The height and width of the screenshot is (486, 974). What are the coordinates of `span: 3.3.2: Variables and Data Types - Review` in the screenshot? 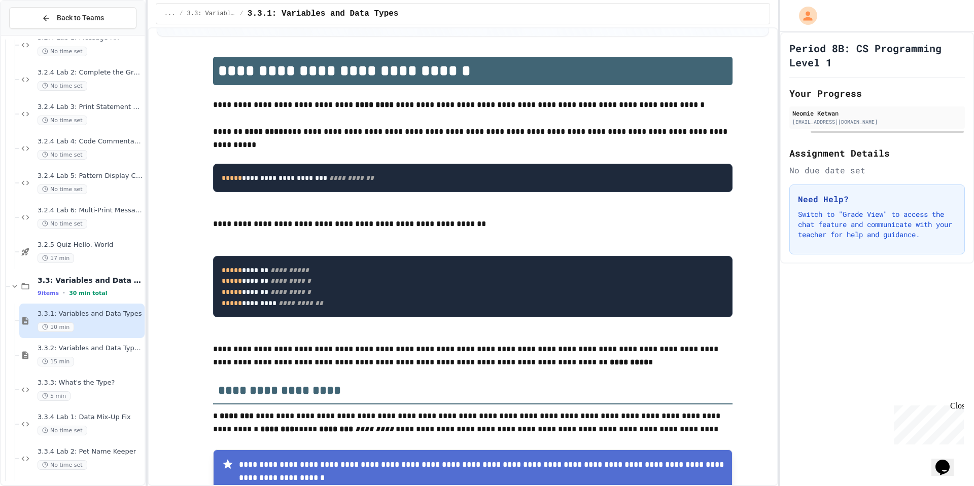 It's located at (90, 348).